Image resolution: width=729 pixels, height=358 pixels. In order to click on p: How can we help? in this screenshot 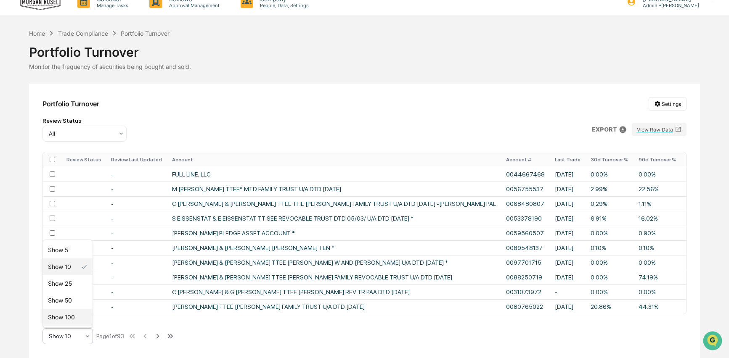, I will do `click(81, 24)`.